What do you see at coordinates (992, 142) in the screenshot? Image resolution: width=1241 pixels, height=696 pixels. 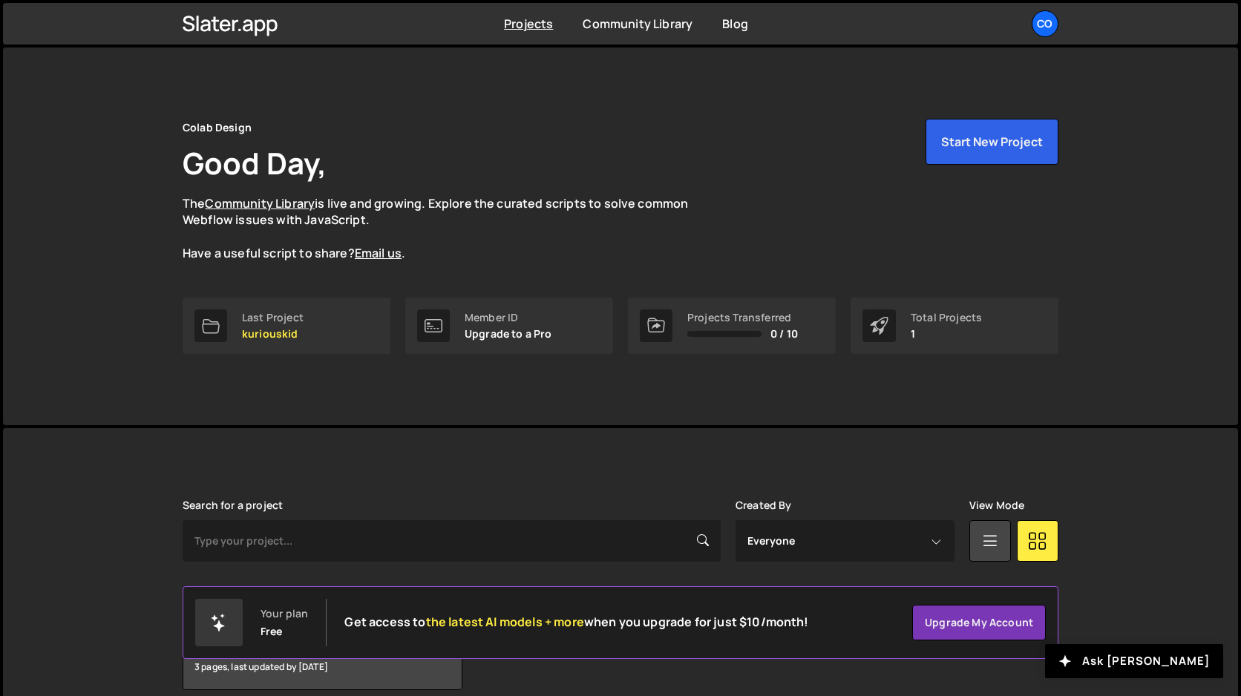 I see `button: Start New Project` at bounding box center [992, 142].